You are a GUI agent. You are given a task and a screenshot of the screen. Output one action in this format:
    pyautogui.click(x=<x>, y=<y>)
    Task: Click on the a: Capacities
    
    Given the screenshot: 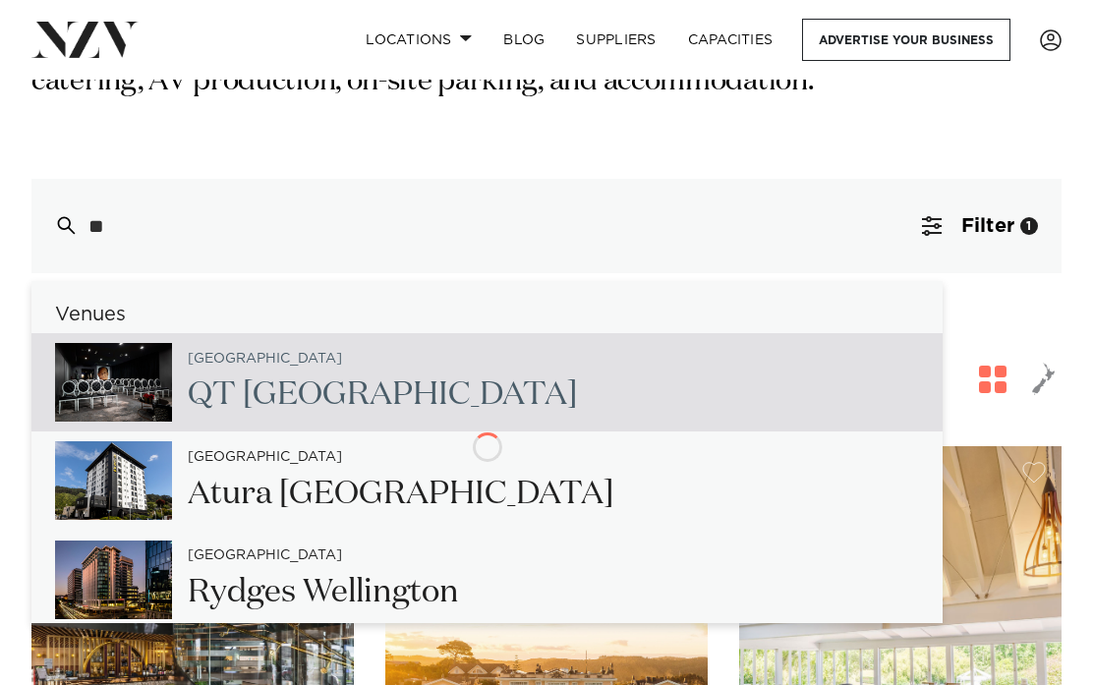 What is the action you would take?
    pyautogui.click(x=730, y=39)
    